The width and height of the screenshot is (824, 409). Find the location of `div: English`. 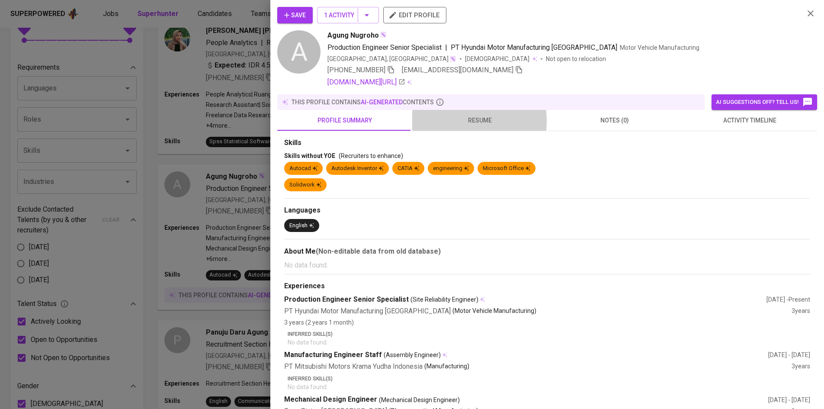

div: English is located at coordinates (301, 225).